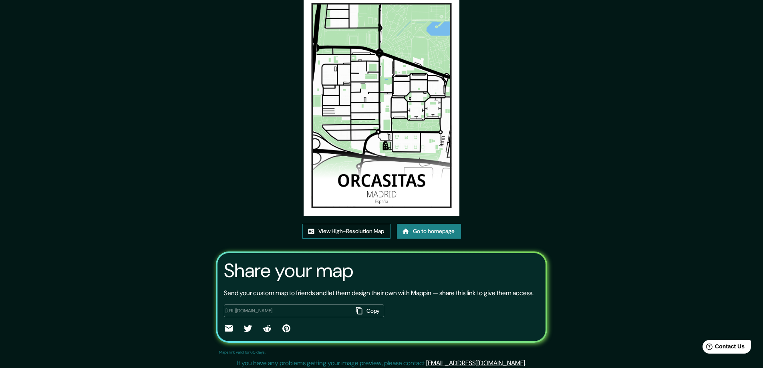  What do you see at coordinates (379, 293) in the screenshot?
I see `p: Send your custom map to friends and let them design their own with Mappin — share this link to gi...` at bounding box center [379, 293].